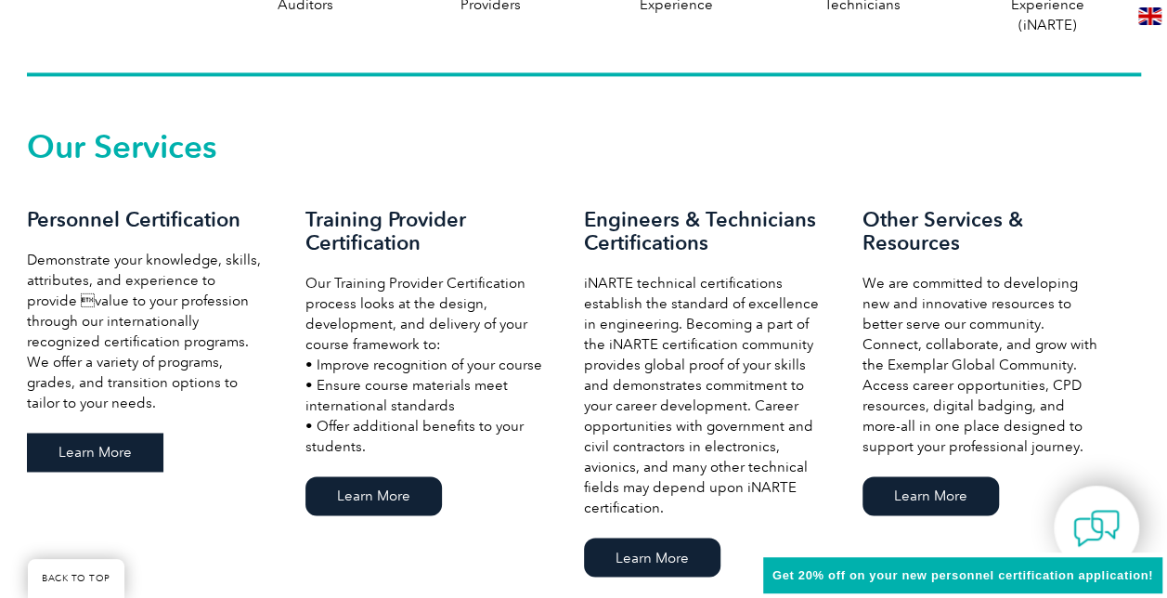 The width and height of the screenshot is (1167, 598). What do you see at coordinates (584, 147) in the screenshot?
I see `h2: Our Services` at bounding box center [584, 147].